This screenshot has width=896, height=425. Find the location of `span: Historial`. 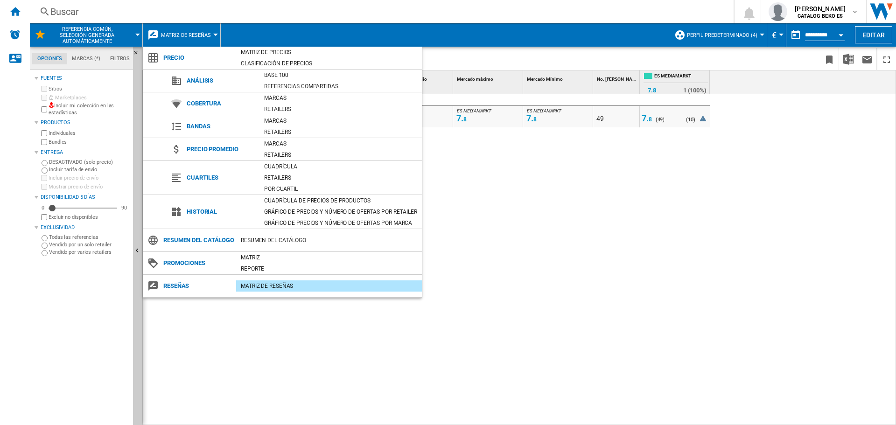

span: Historial is located at coordinates (221, 212).